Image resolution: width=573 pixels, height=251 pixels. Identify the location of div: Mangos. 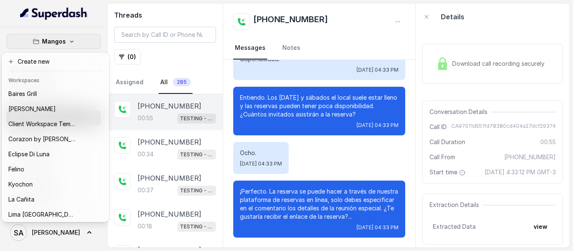
(55, 137).